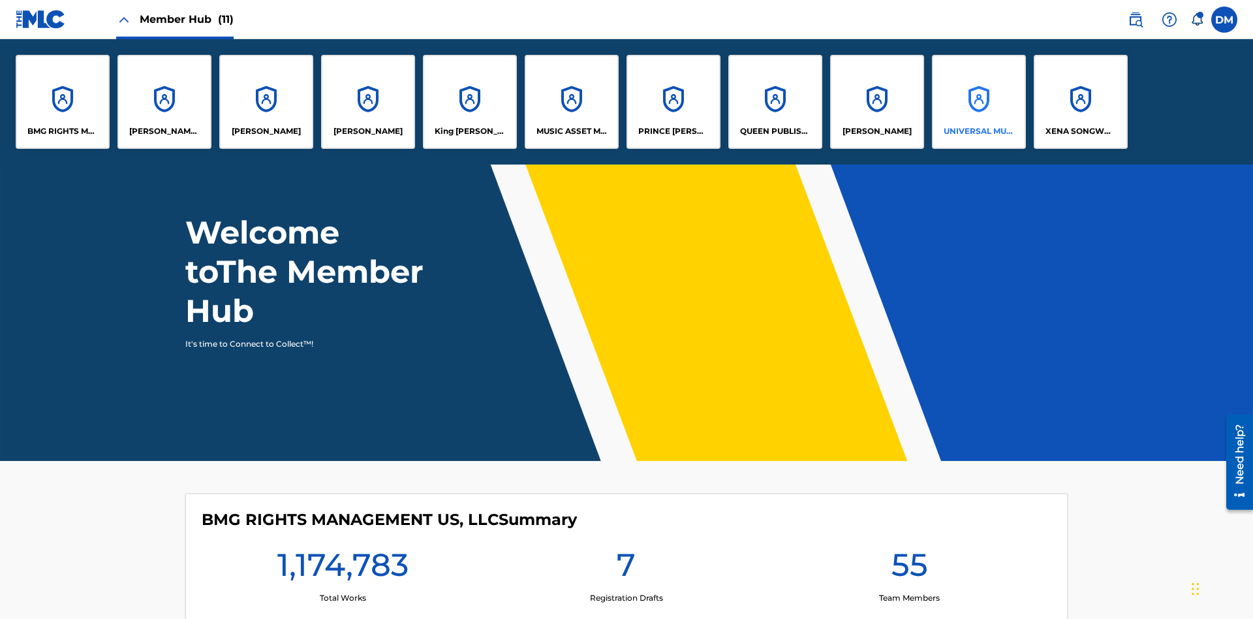 This screenshot has height=619, width=1253. What do you see at coordinates (389, 519) in the screenshot?
I see `h4: BMG RIGHTS MANAGEMENT US, LLC` at bounding box center [389, 519].